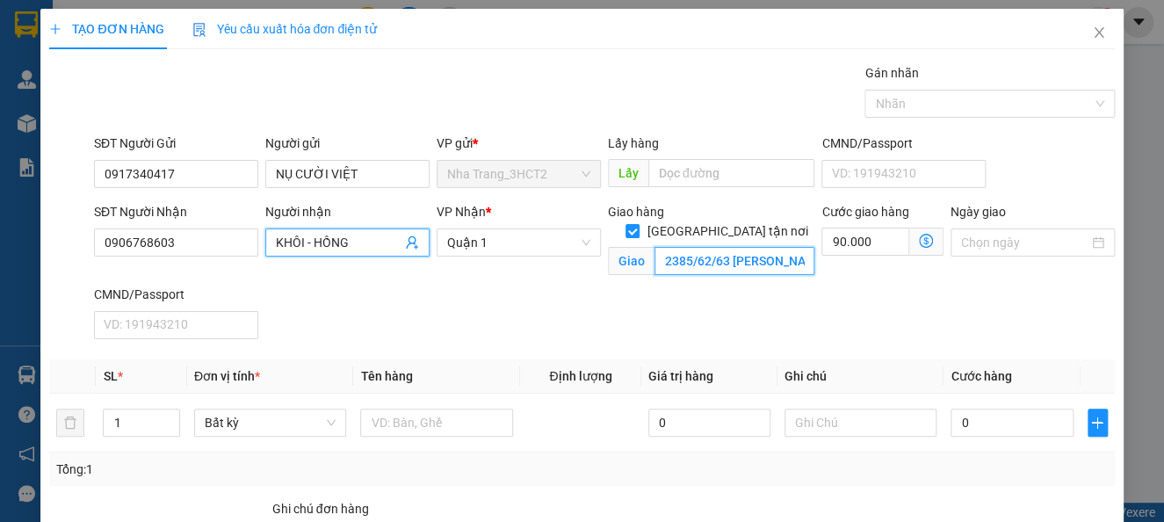 The width and height of the screenshot is (1164, 522). What do you see at coordinates (176, 143) in the screenshot?
I see `div: SĐT Người Gửi` at bounding box center [176, 143].